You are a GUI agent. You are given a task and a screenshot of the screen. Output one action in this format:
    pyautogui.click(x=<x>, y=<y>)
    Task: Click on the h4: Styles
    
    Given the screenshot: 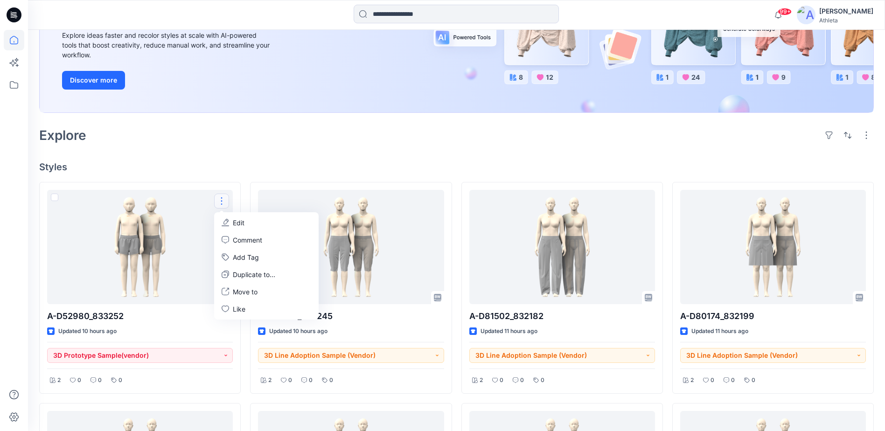 What is the action you would take?
    pyautogui.click(x=457, y=167)
    